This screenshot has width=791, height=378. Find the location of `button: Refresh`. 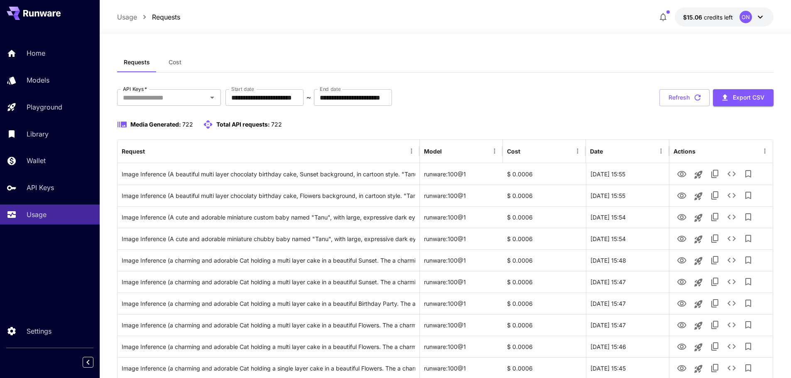

button: Refresh is located at coordinates (684, 98).